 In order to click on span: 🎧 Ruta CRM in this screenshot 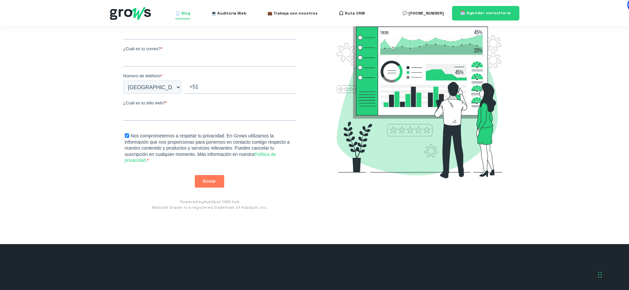, I will do `click(352, 13)`.